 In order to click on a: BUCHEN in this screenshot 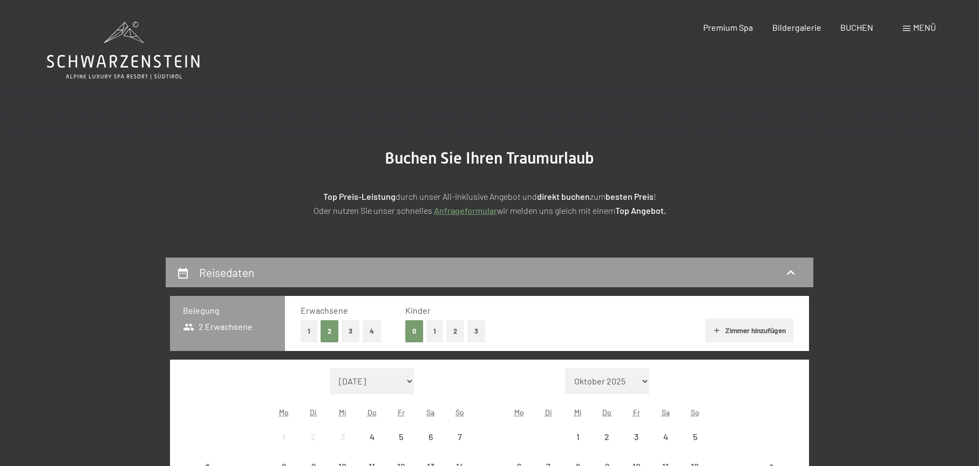, I will do `click(856, 27)`.